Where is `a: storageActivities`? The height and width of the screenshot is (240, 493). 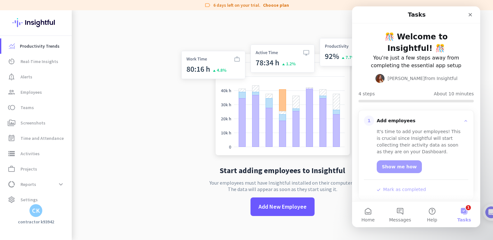
a: storageActivities is located at coordinates (37, 154).